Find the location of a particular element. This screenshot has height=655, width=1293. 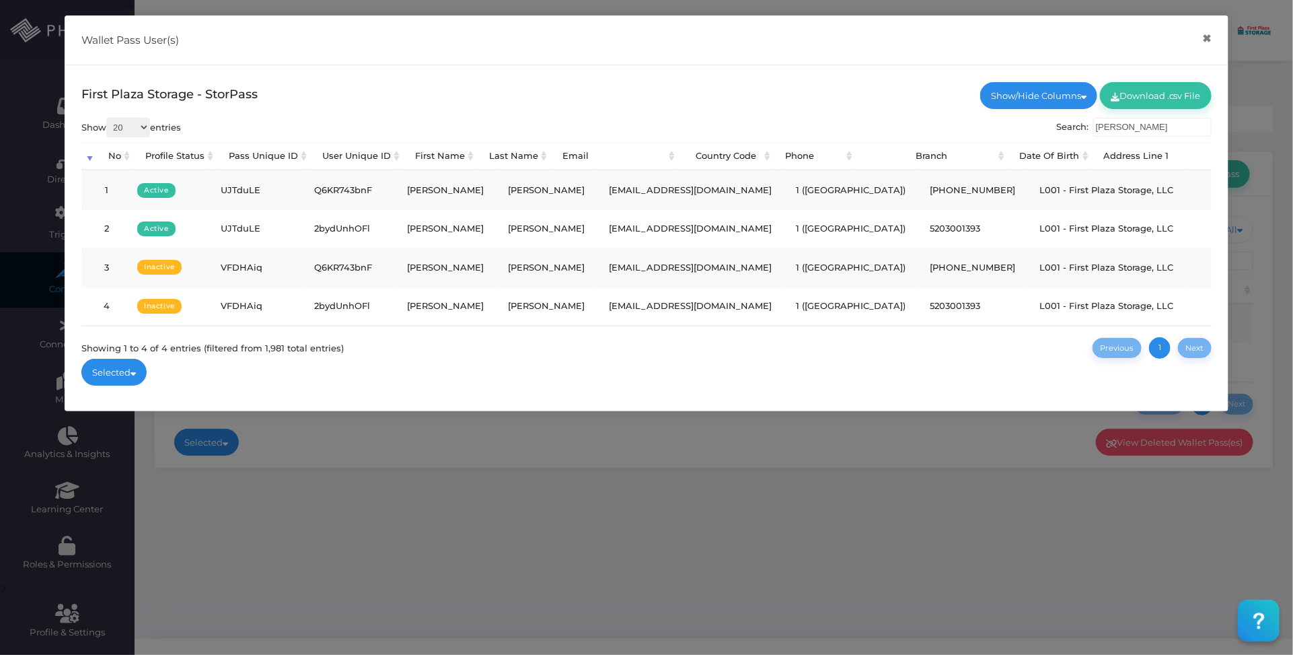

th: Address Line 1: activate to sort column ascending is located at coordinates (1162, 156).